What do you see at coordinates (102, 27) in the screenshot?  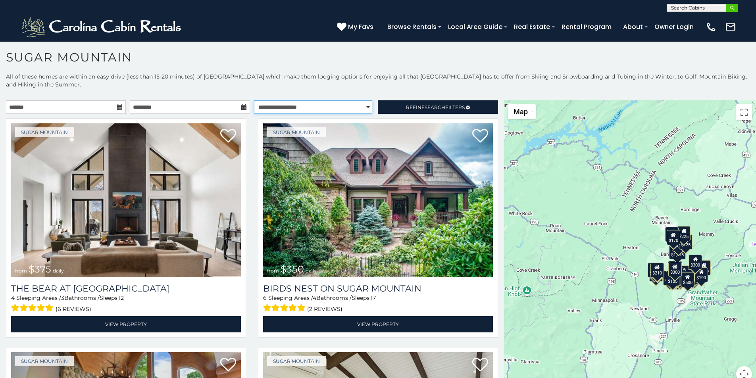 I see `img: White-1-2.png` at bounding box center [102, 27].